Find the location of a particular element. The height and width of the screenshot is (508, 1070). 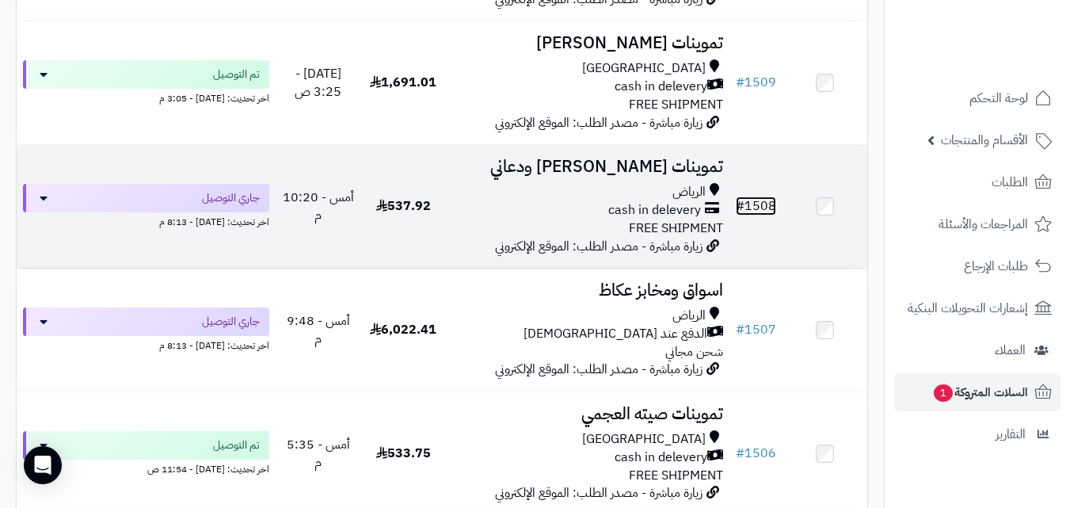

span: إشعارات التحويلات البنكية is located at coordinates (968, 308).